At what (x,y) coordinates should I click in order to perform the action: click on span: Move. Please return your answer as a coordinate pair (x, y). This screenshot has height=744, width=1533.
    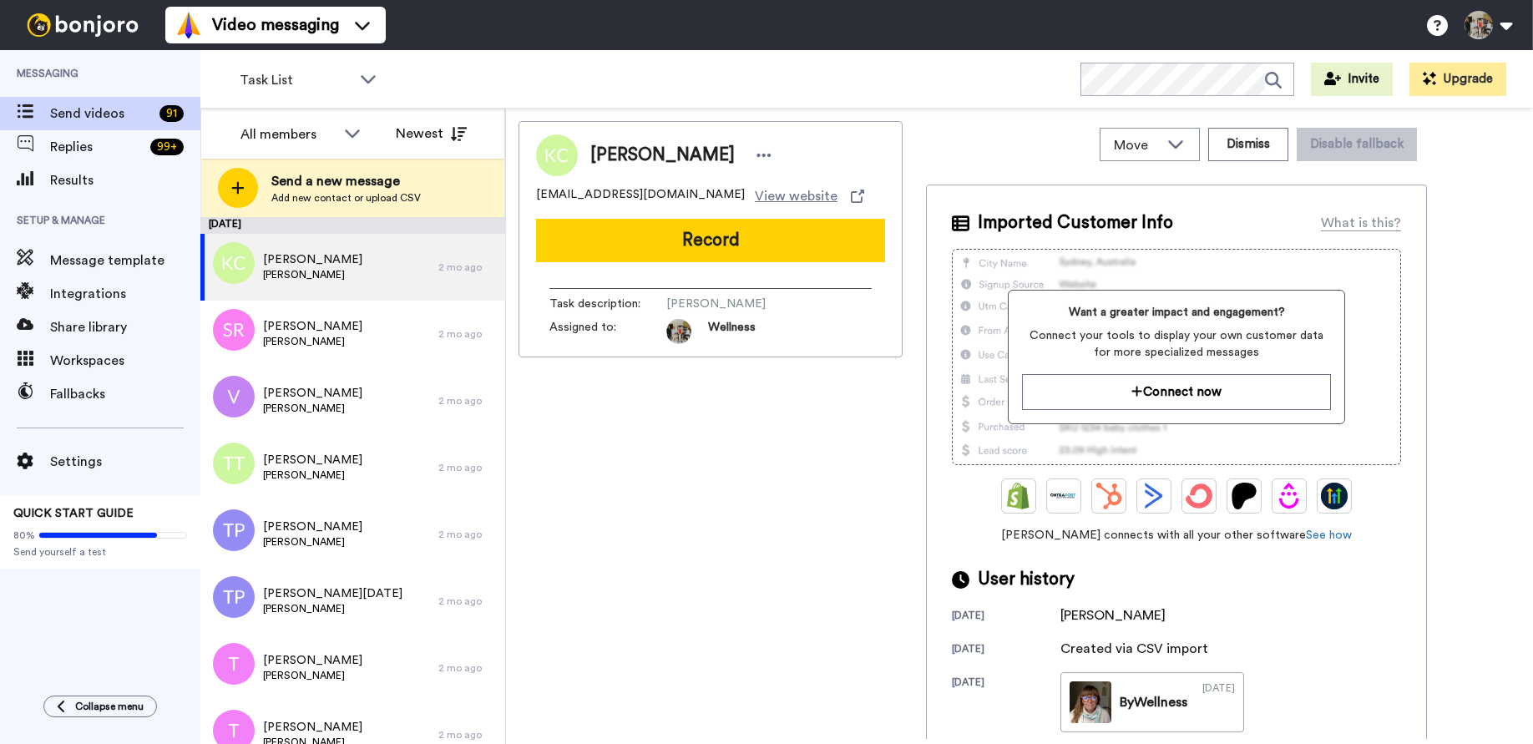
    Looking at the image, I should click on (1137, 145).